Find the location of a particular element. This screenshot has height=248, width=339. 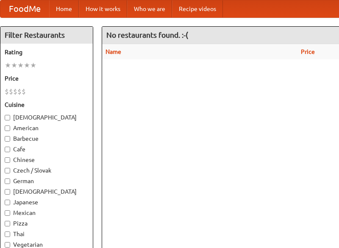

label: Pizza is located at coordinates (47, 223).